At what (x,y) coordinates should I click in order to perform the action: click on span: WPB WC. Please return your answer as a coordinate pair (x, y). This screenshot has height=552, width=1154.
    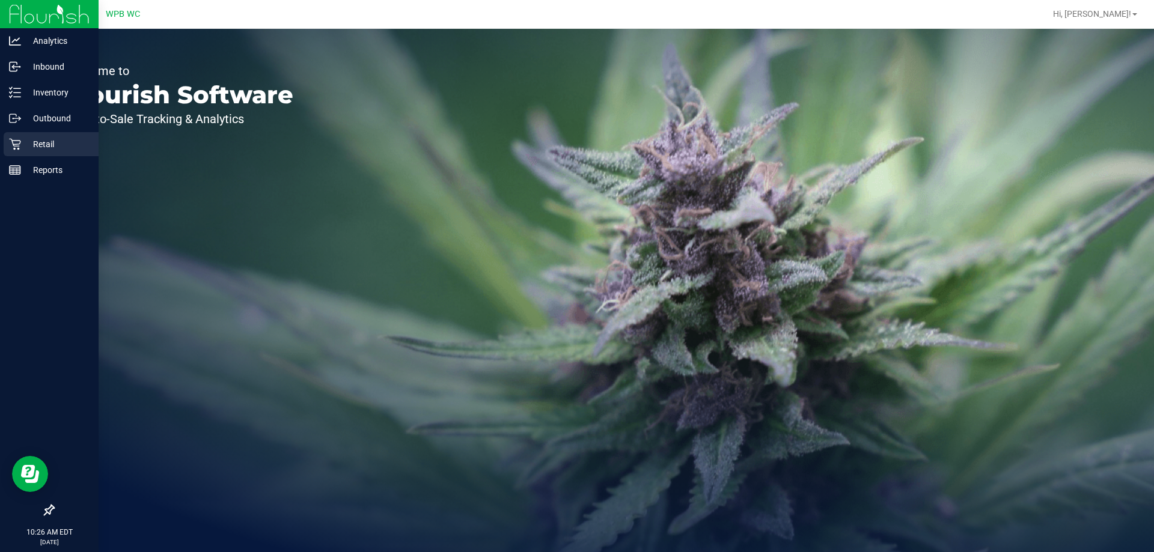
    Looking at the image, I should click on (123, 14).